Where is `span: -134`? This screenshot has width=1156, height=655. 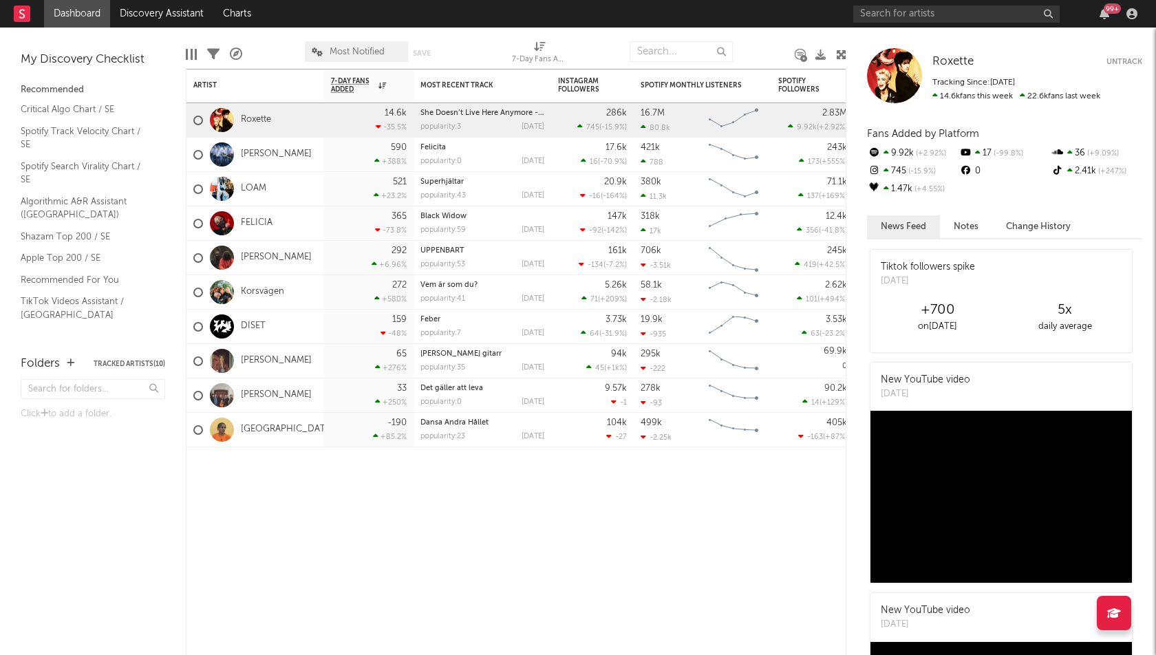
span: -134 is located at coordinates (595, 265).